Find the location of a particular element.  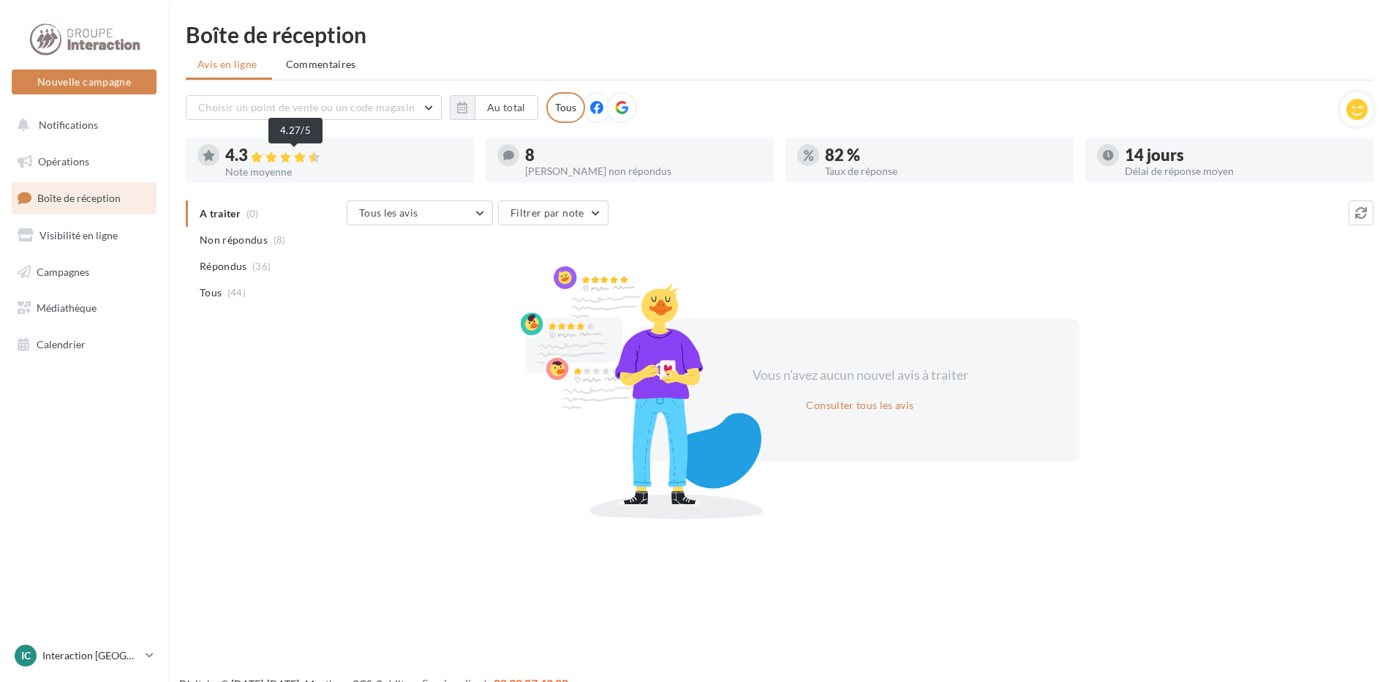

span: Choisir un point de vente ou un code magasin is located at coordinates (306, 107).